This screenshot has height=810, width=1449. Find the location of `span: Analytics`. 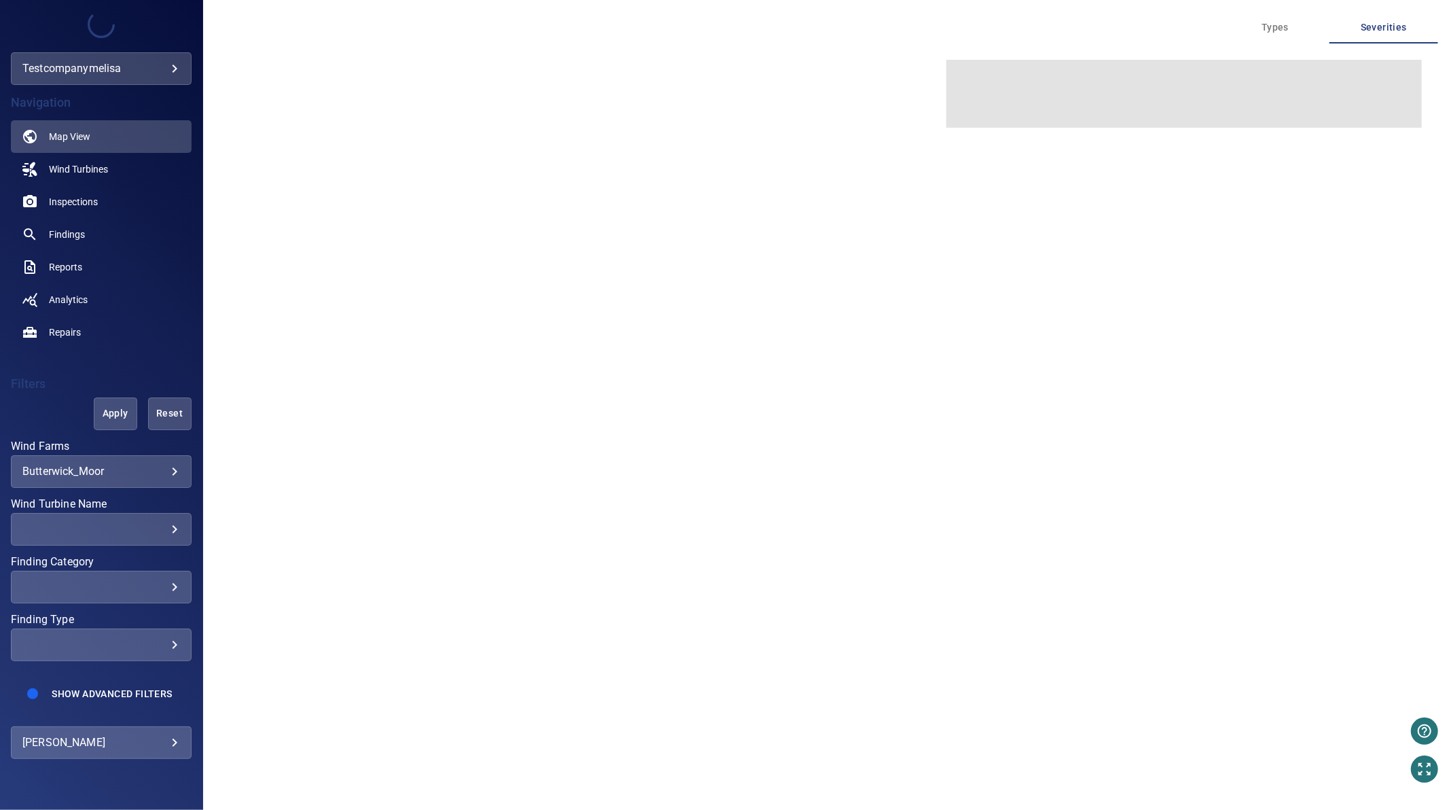

span: Analytics is located at coordinates (68, 300).